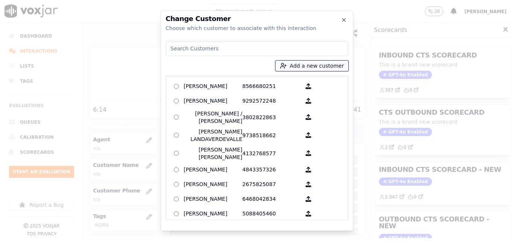 This screenshot has width=514, height=241. I want to click on p: 4132768577, so click(272, 154).